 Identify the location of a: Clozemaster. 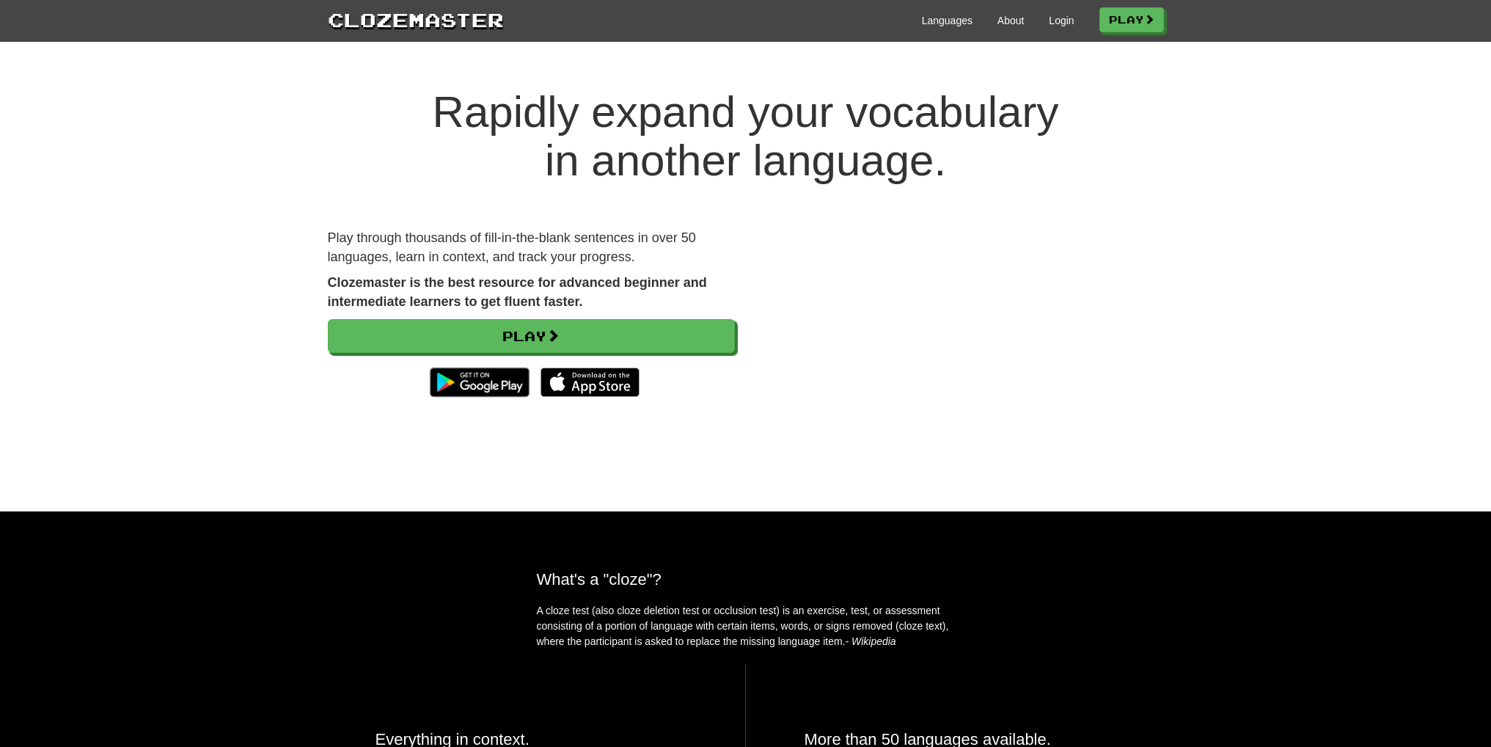
(416, 19).